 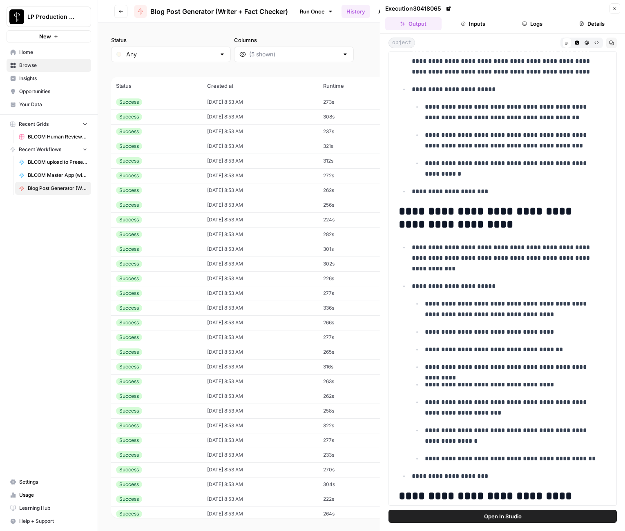 I want to click on span: Insights, so click(x=53, y=78).